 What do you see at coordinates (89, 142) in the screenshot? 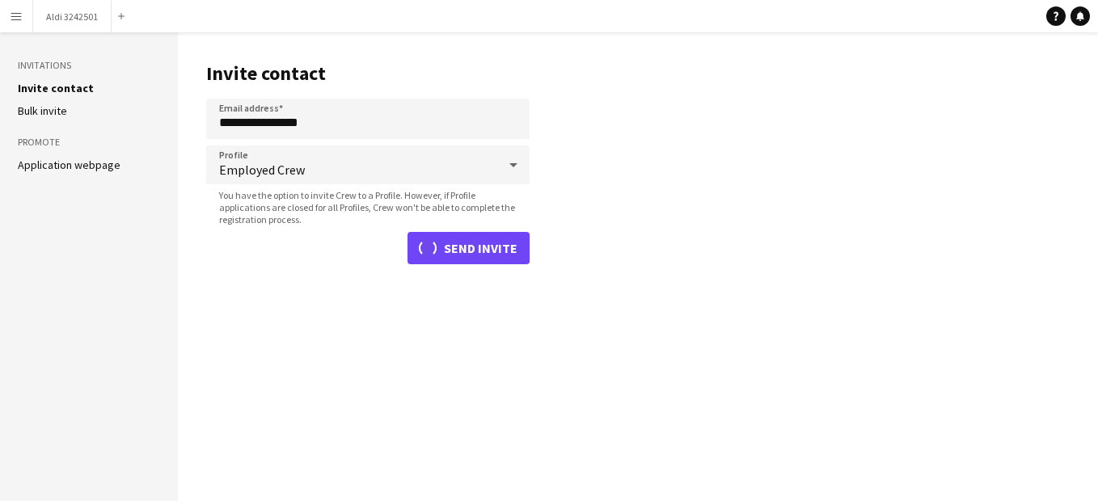
I see `h3: Promote` at bounding box center [89, 142].